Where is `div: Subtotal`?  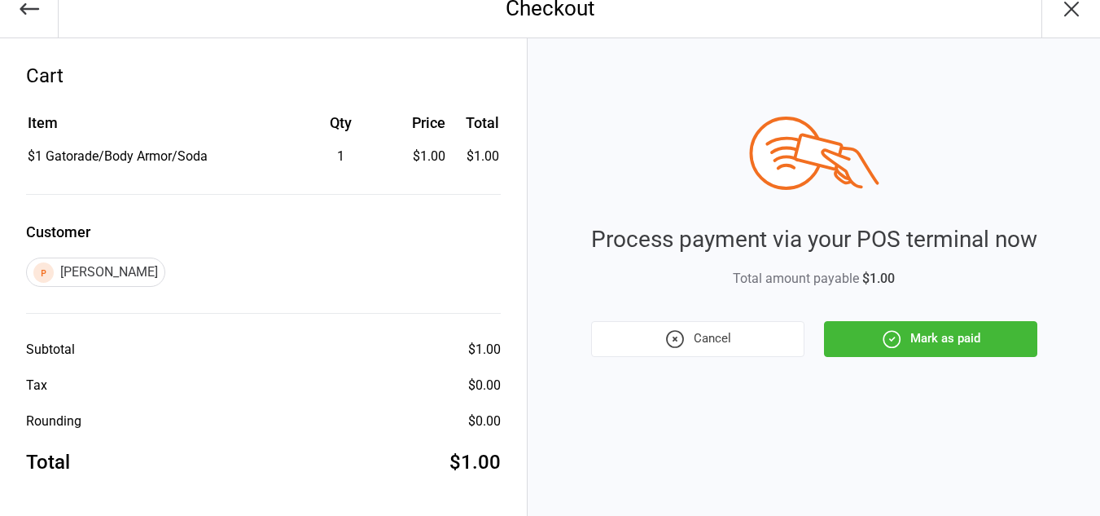
div: Subtotal is located at coordinates (50, 349).